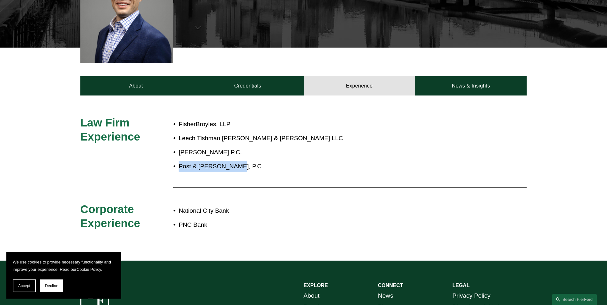 The image size is (607, 305). I want to click on span: Corporate Experience, so click(110, 216).